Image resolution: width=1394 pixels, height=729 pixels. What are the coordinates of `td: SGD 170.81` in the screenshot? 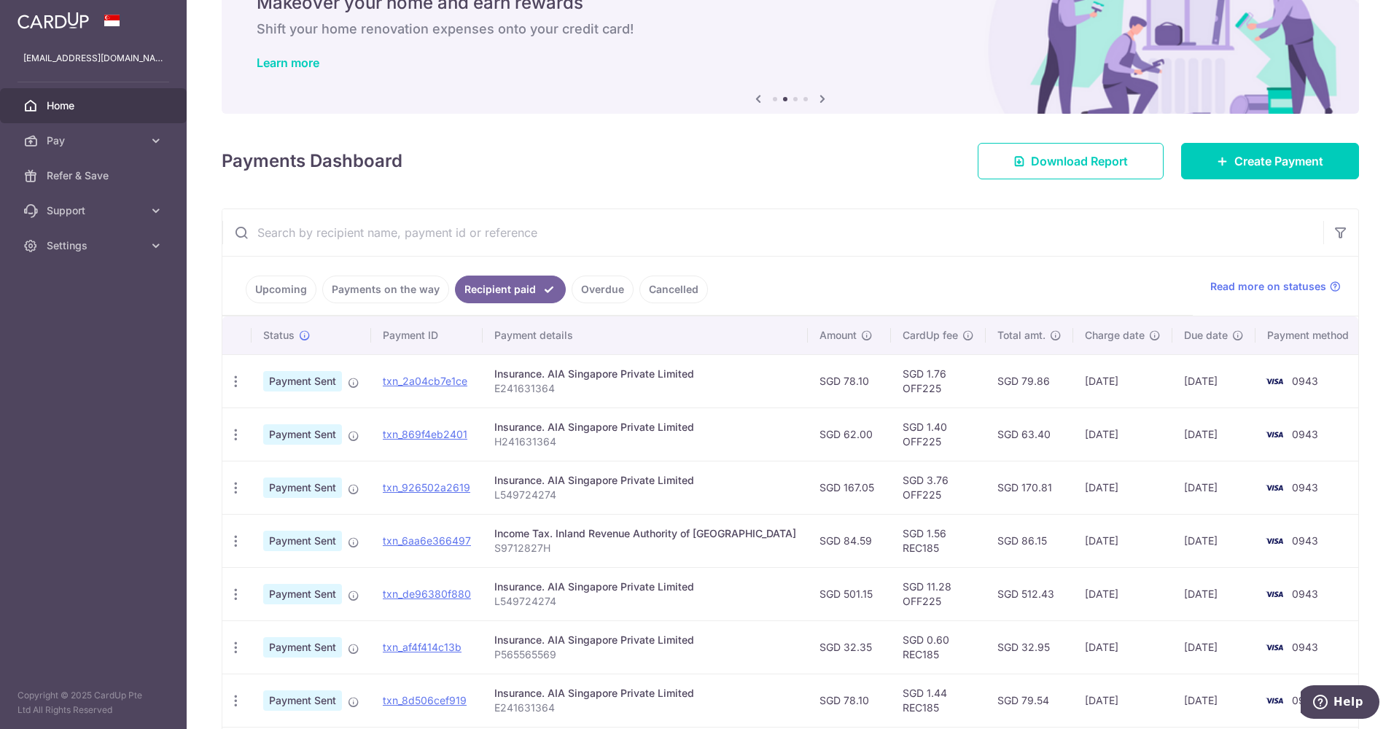 It's located at (1029, 487).